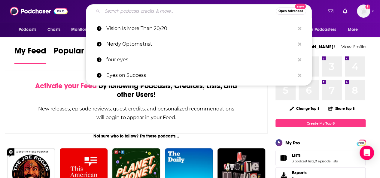  Describe the element at coordinates (367, 153) in the screenshot. I see `div: Open Intercom Messenger` at that location.